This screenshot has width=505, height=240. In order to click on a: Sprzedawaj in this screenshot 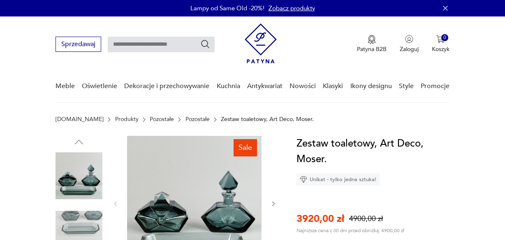, I will do `click(78, 45)`.